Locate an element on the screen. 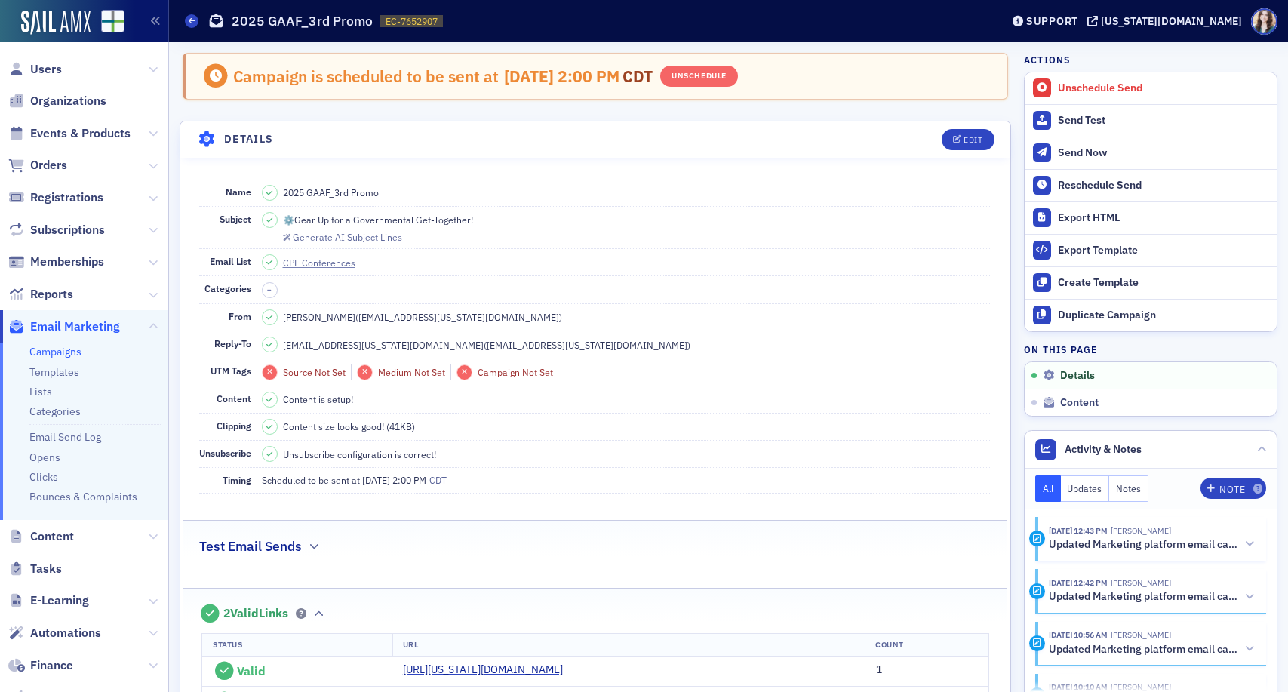 This screenshot has height=692, width=1288. button: Duplicate Campaign is located at coordinates (1150, 315).